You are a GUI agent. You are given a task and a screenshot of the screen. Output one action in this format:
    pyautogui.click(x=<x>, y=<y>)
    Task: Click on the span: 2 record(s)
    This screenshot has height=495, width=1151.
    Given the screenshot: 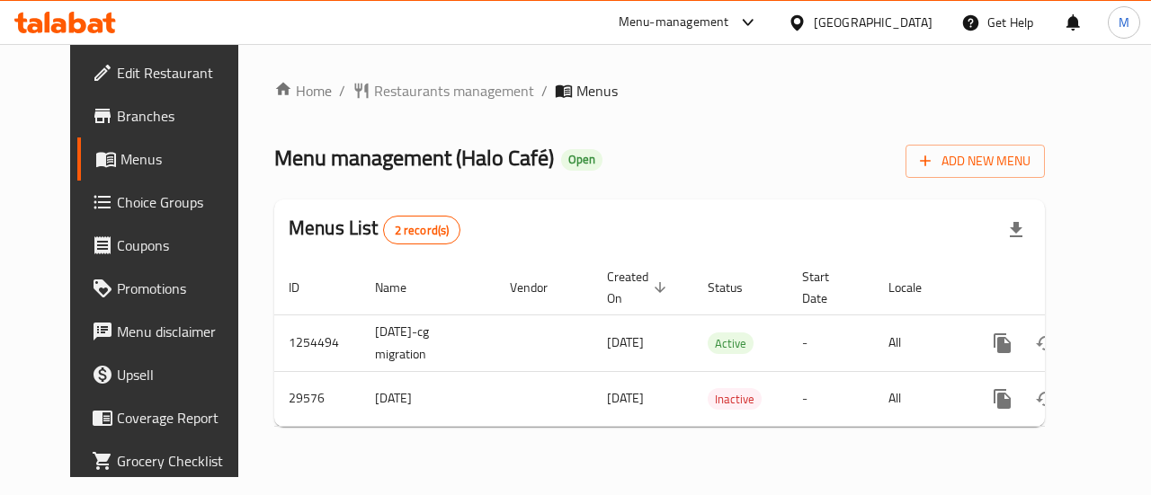 What is the action you would take?
    pyautogui.click(x=422, y=230)
    